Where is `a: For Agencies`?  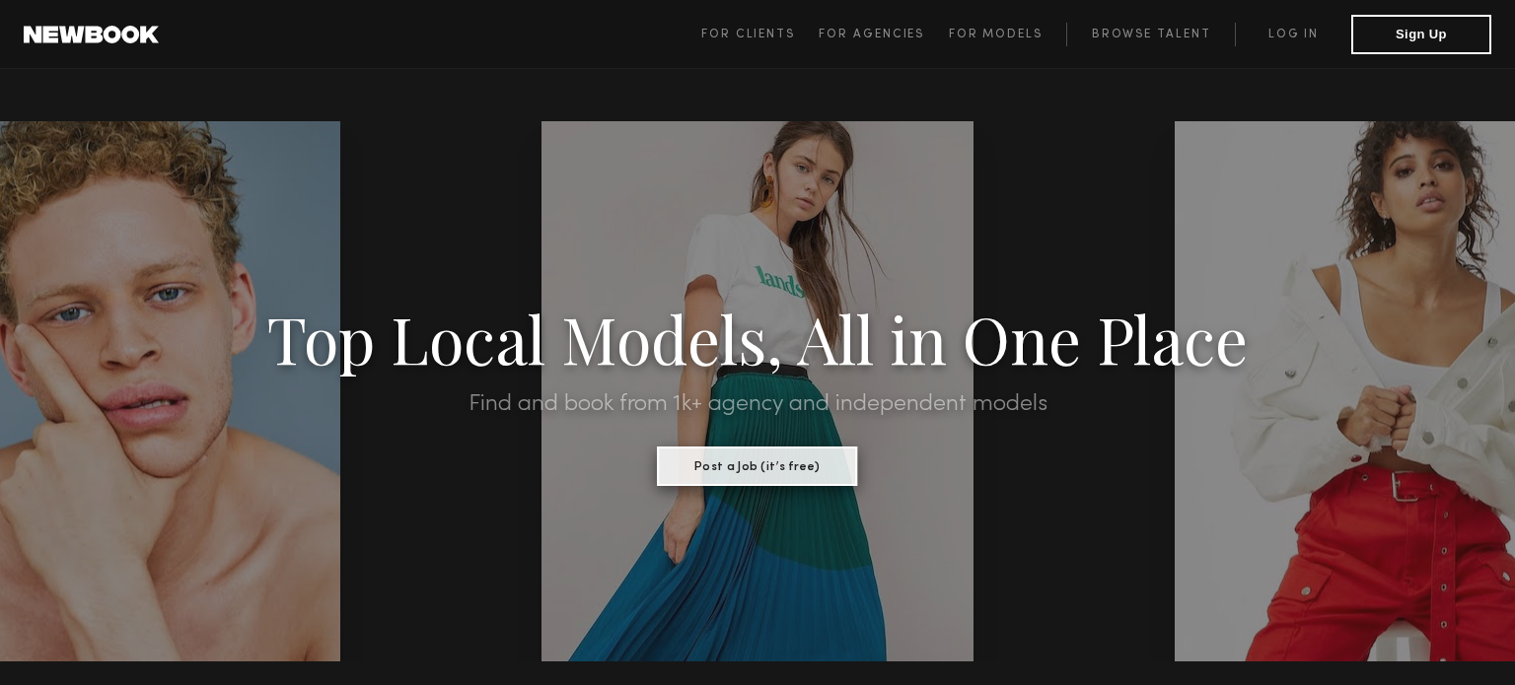 a: For Agencies is located at coordinates (883, 35).